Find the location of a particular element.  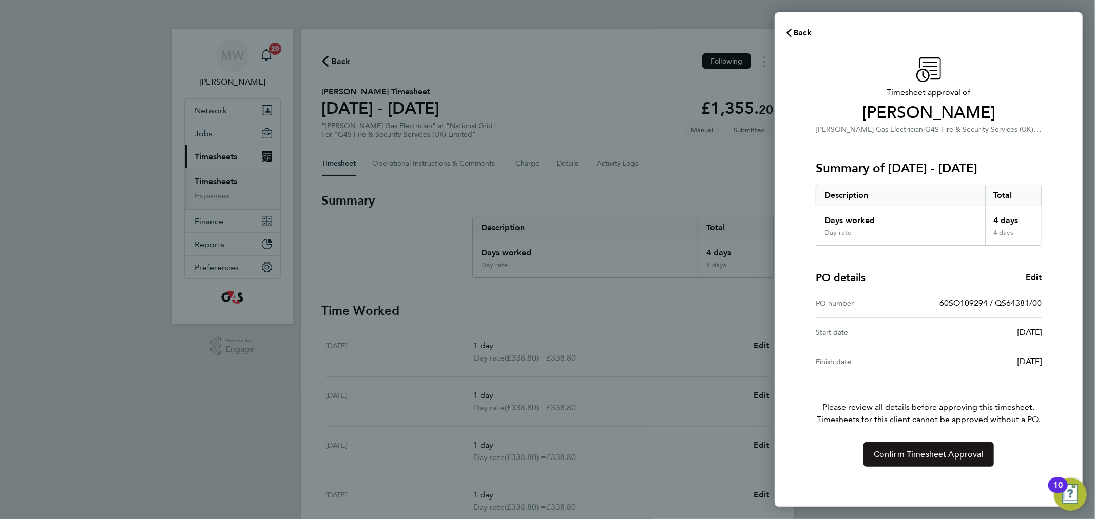

div: Day rate is located at coordinates (838, 233).